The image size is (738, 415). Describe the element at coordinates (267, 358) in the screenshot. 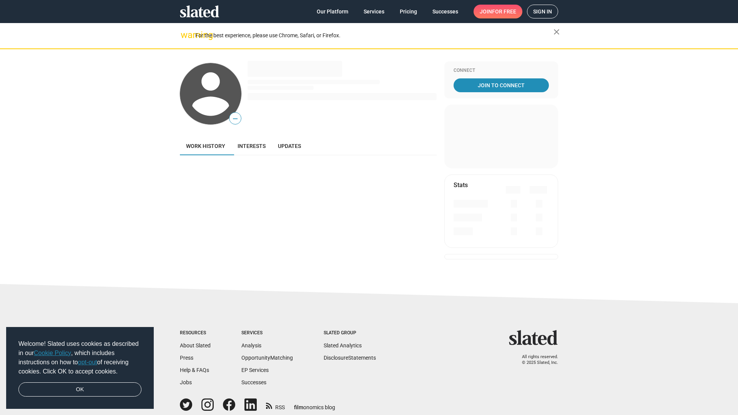

I see `a: OpportunityMatching` at that location.